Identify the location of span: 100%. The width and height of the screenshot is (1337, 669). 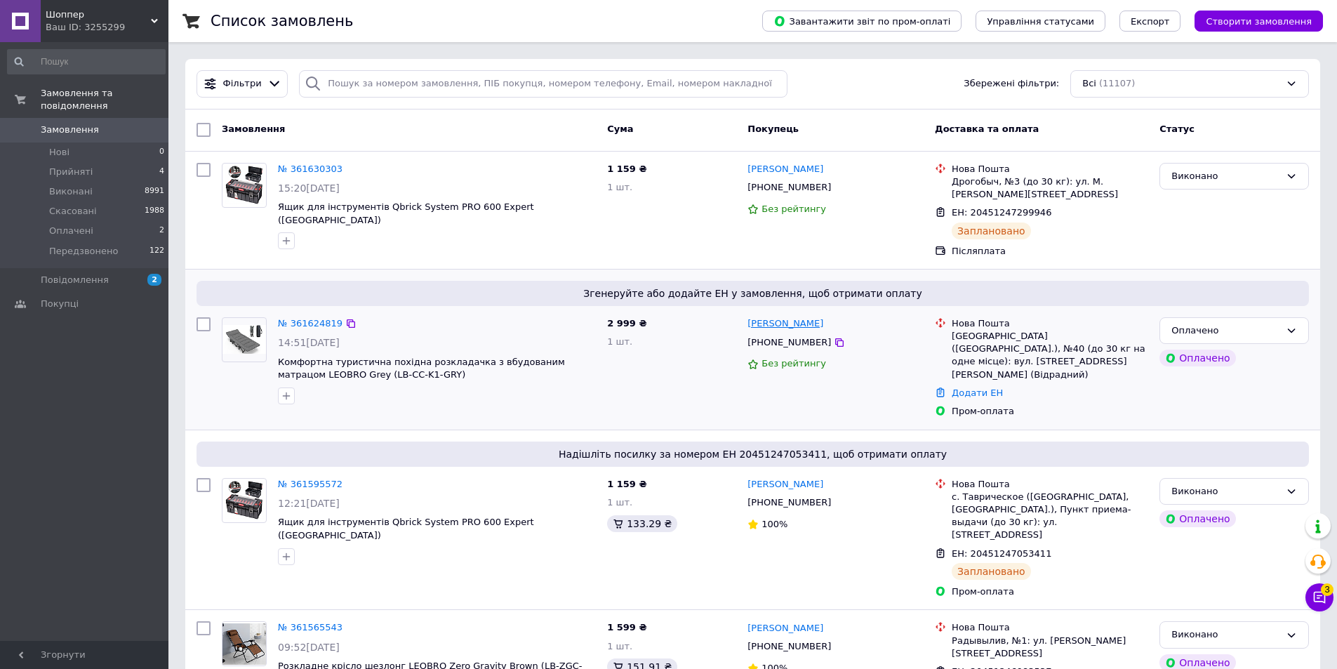
(774, 524).